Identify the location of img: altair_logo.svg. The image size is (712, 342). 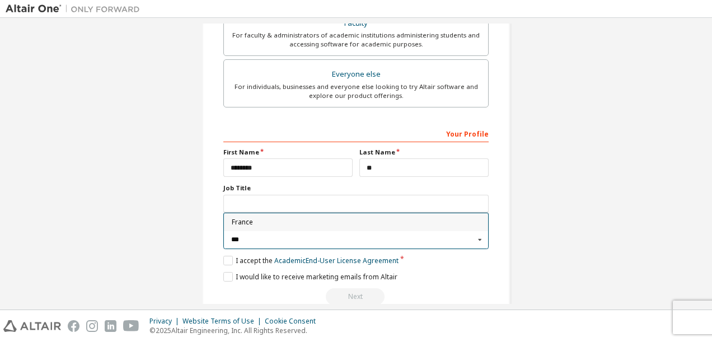
(32, 326).